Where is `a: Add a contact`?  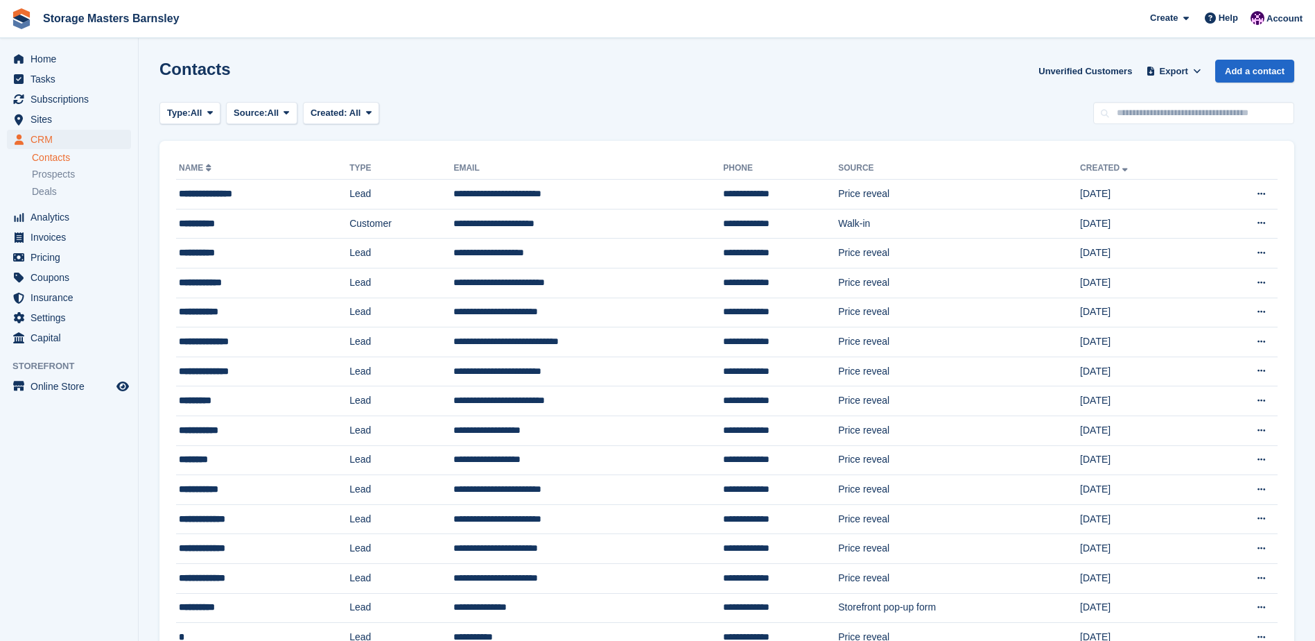 a: Add a contact is located at coordinates (1255, 71).